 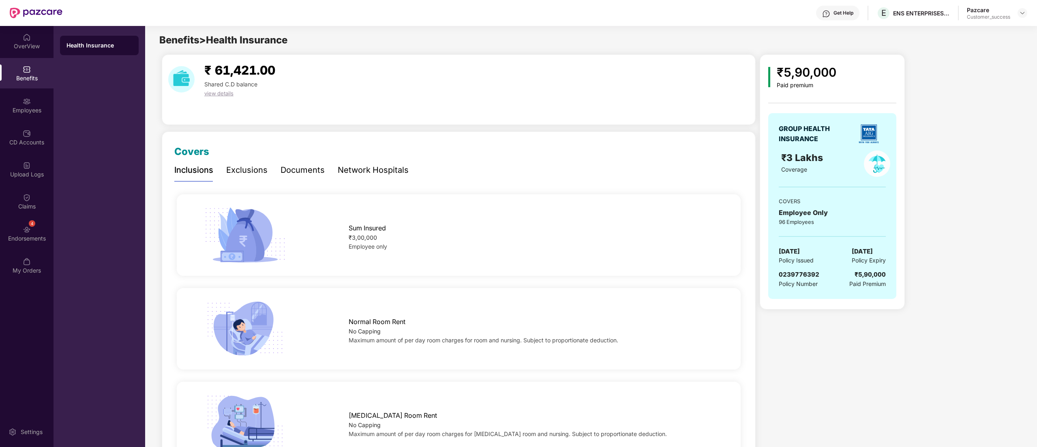 I want to click on img: svg+xml;base64,PHN2ZyBpZD0iRW5kb3JzZW1lbnRzIiB4bWxucz0iaHR0cDovL3d3dy53My5vcmcvMjAwMC9zdmciIHdpZH..., so click(x=27, y=230).